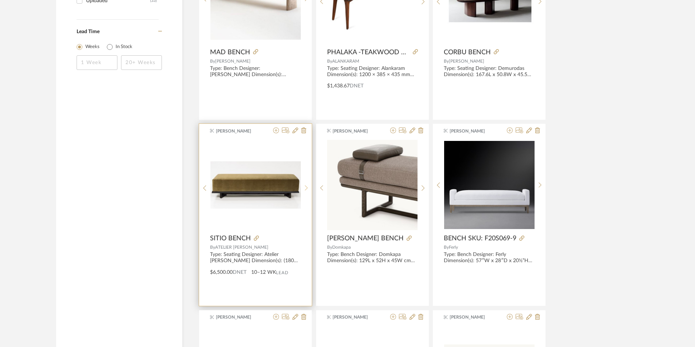 Image resolution: width=695 pixels, height=347 pixels. What do you see at coordinates (467, 52) in the screenshot?
I see `span: CORBU BENCH` at bounding box center [467, 52].